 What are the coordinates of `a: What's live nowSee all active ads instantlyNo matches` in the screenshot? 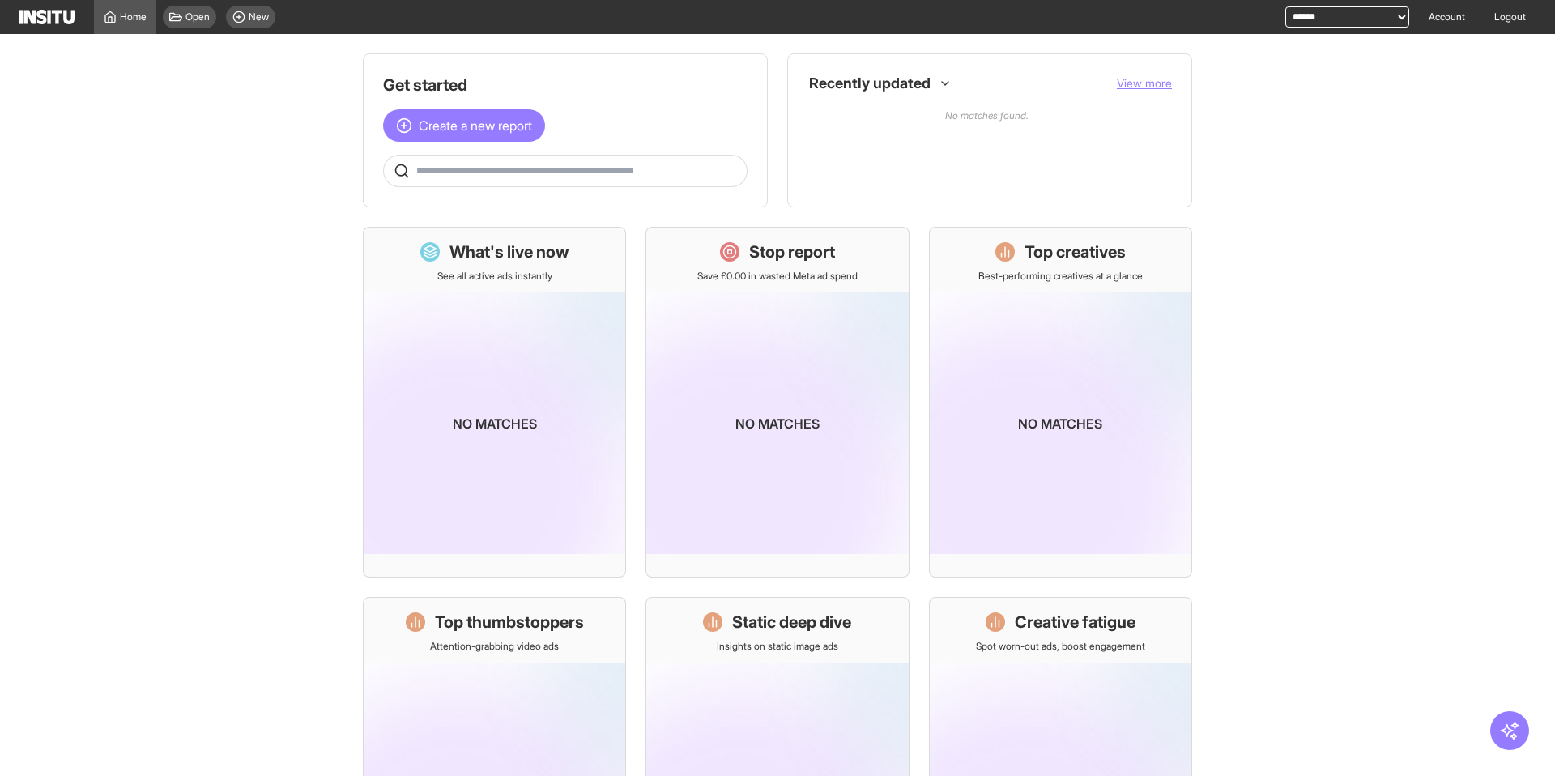 It's located at (494, 402).